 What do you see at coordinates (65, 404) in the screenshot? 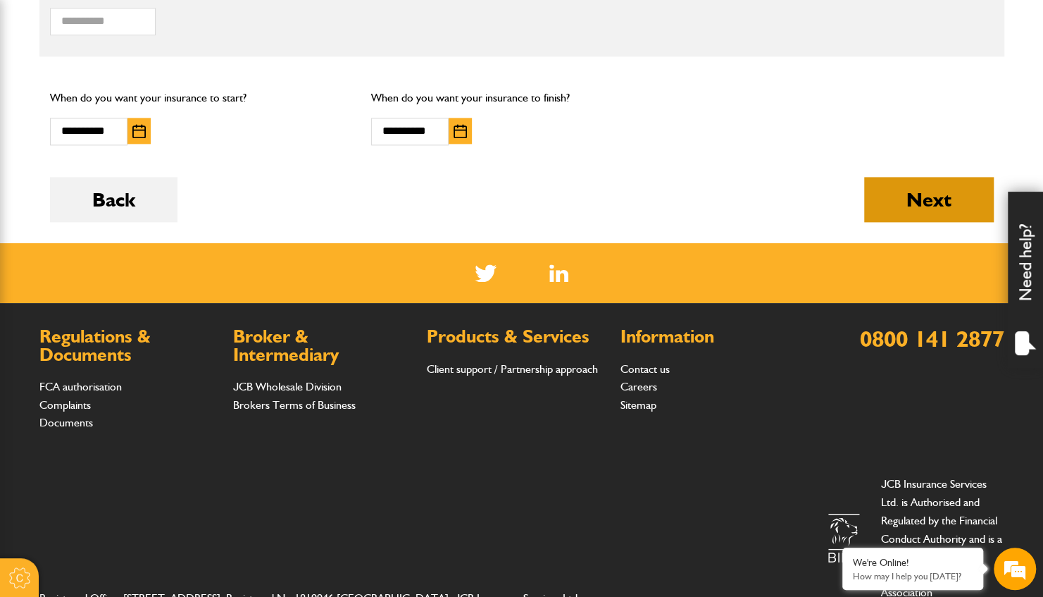
I see `a: Complaints` at bounding box center [65, 404].